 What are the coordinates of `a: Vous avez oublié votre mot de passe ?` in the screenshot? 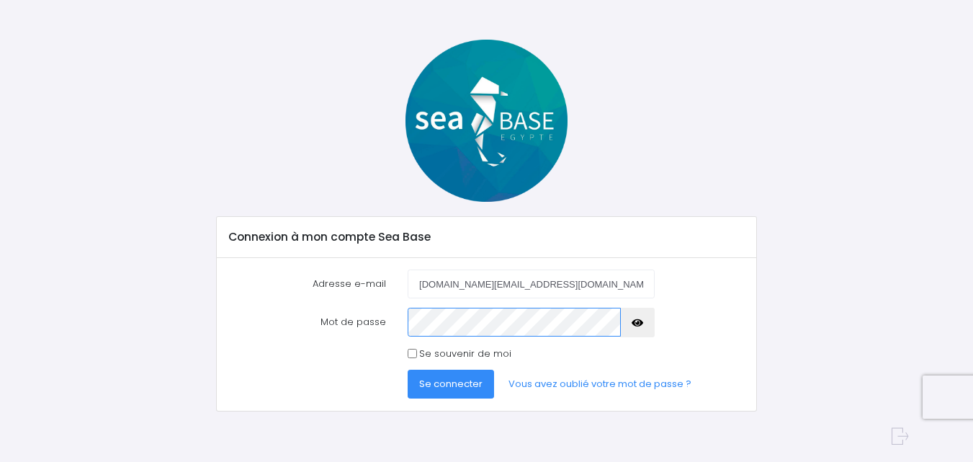 It's located at (600, 384).